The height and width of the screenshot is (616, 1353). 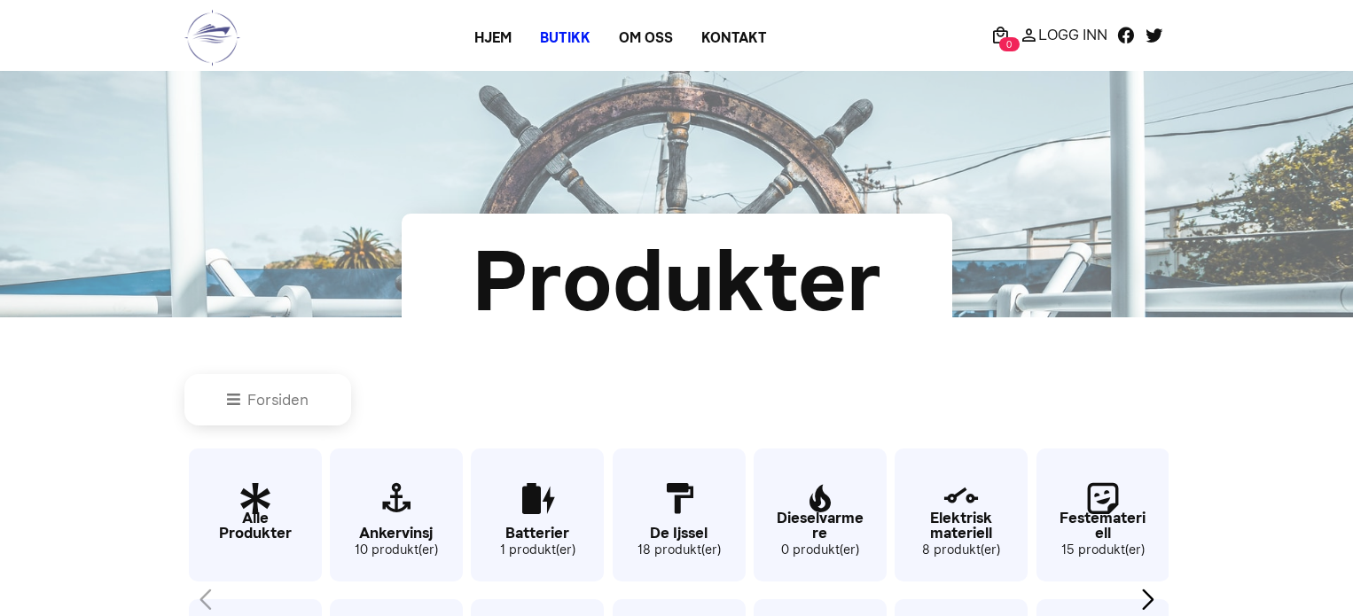 What do you see at coordinates (820, 526) in the screenshot?
I see `p: Dieselvarmere` at bounding box center [820, 526].